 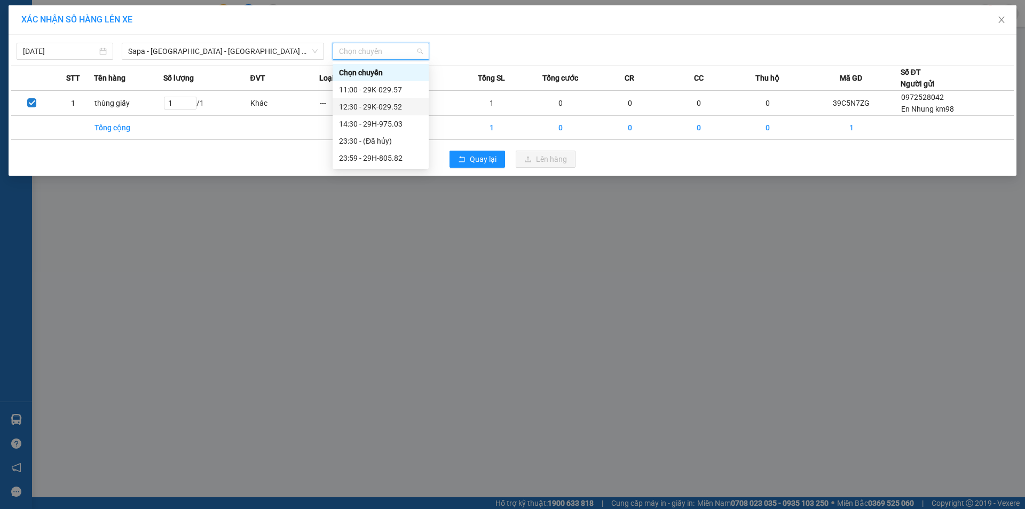 I want to click on button: uploadLên hàng, so click(x=545, y=159).